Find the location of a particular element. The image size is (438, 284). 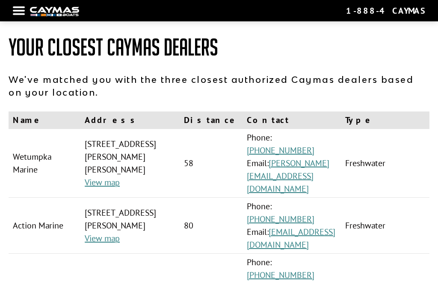

td: Wetumpka Marine is located at coordinates (44, 163).